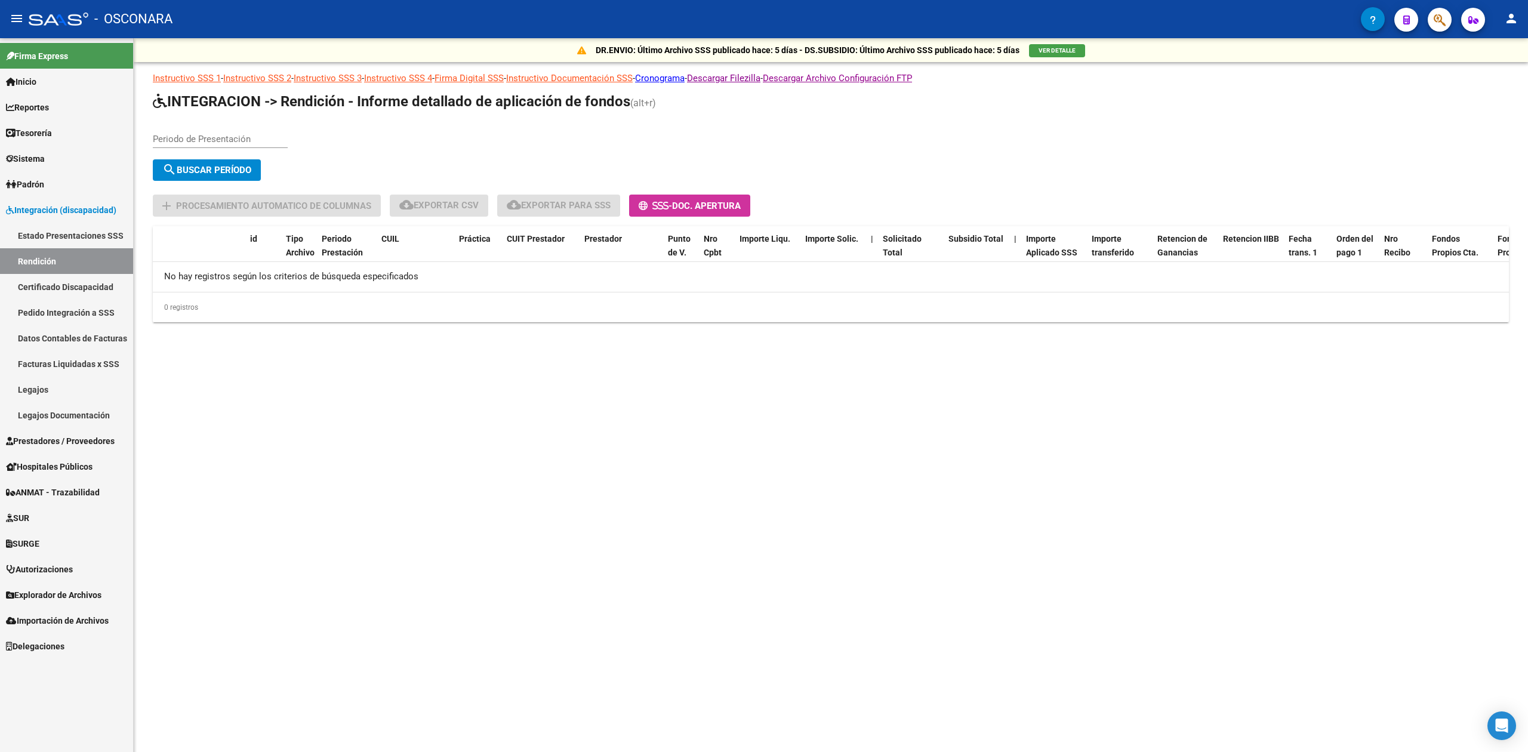 The image size is (1528, 752). What do you see at coordinates (37, 56) in the screenshot?
I see `span: Firma Express` at bounding box center [37, 56].